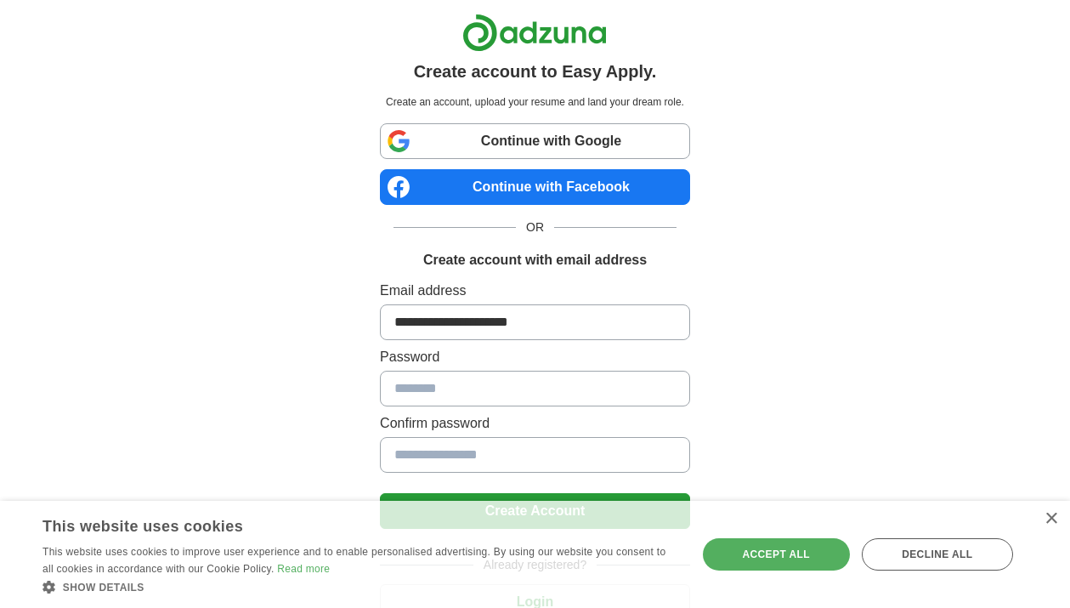  Describe the element at coordinates (535, 291) in the screenshot. I see `label: Email address` at that location.